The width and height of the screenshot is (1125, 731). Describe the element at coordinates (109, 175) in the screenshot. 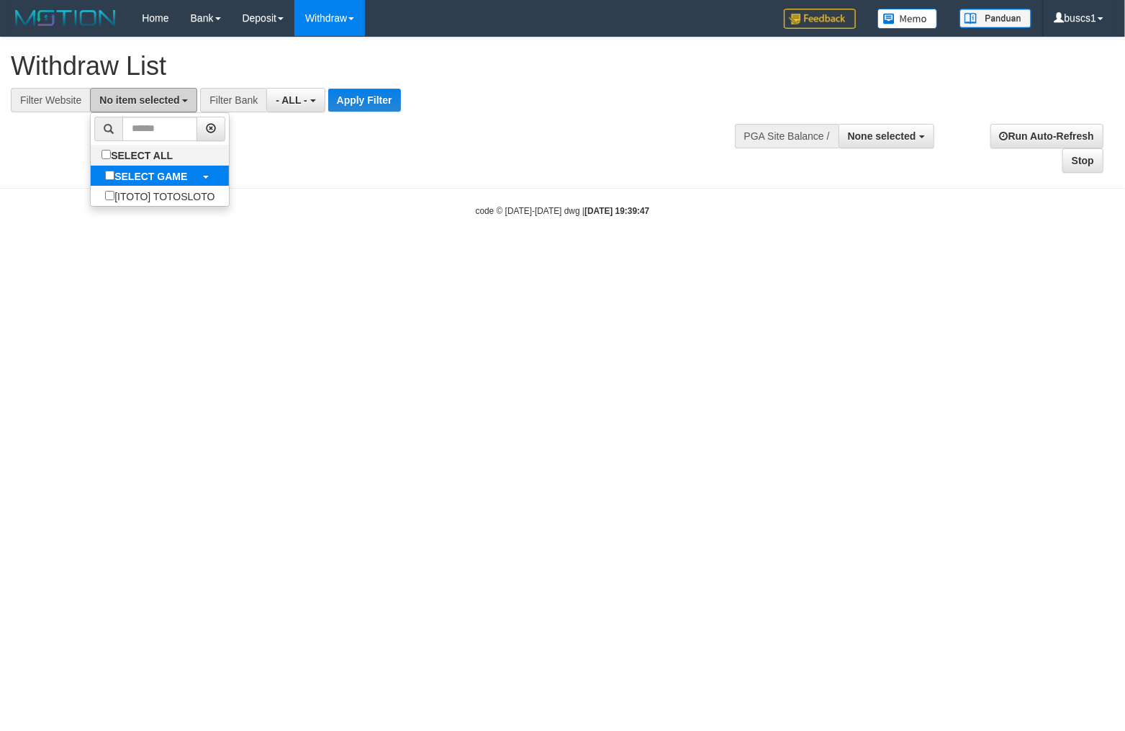

I see `input: SELECT GAME` at that location.